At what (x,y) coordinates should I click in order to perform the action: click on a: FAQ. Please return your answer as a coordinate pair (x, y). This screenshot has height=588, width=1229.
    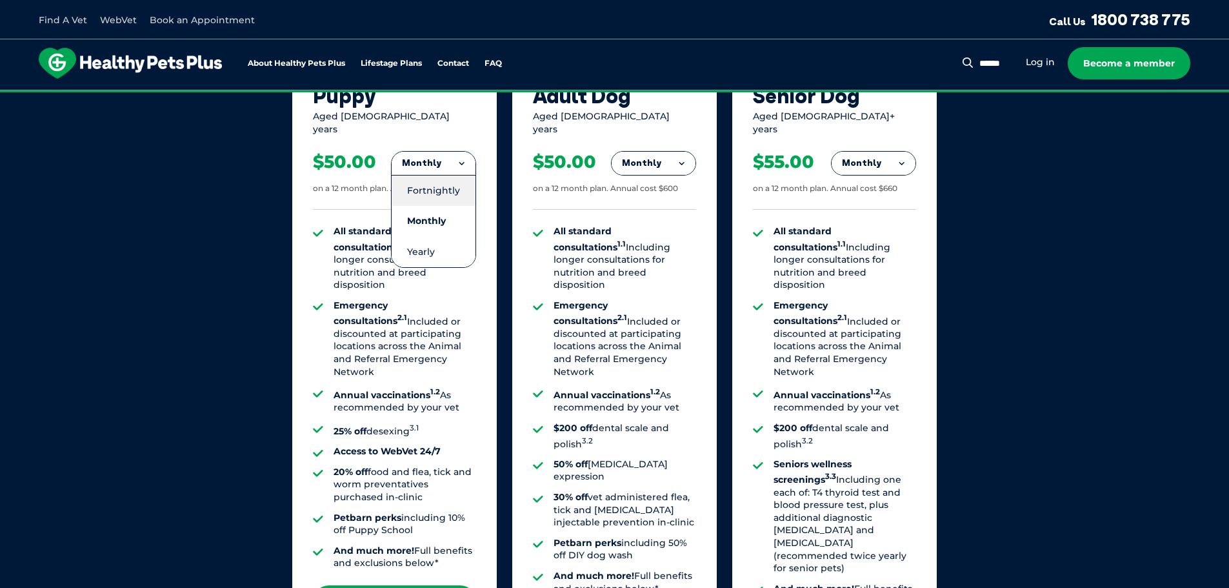
    Looking at the image, I should click on (493, 63).